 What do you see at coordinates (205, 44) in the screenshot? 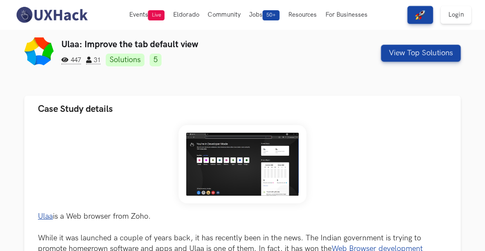
I see `h3: Ulaa: Improve the tab default view` at bounding box center [205, 44].